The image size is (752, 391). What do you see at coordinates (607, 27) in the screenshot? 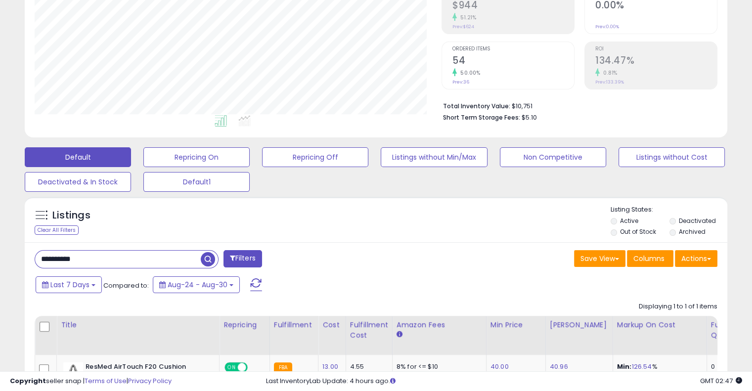
I see `small: Prev: 0.00%` at bounding box center [607, 27].